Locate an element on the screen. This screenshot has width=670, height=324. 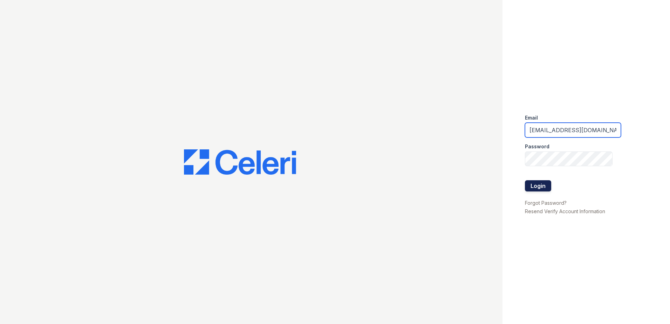
button: Login is located at coordinates (538, 186).